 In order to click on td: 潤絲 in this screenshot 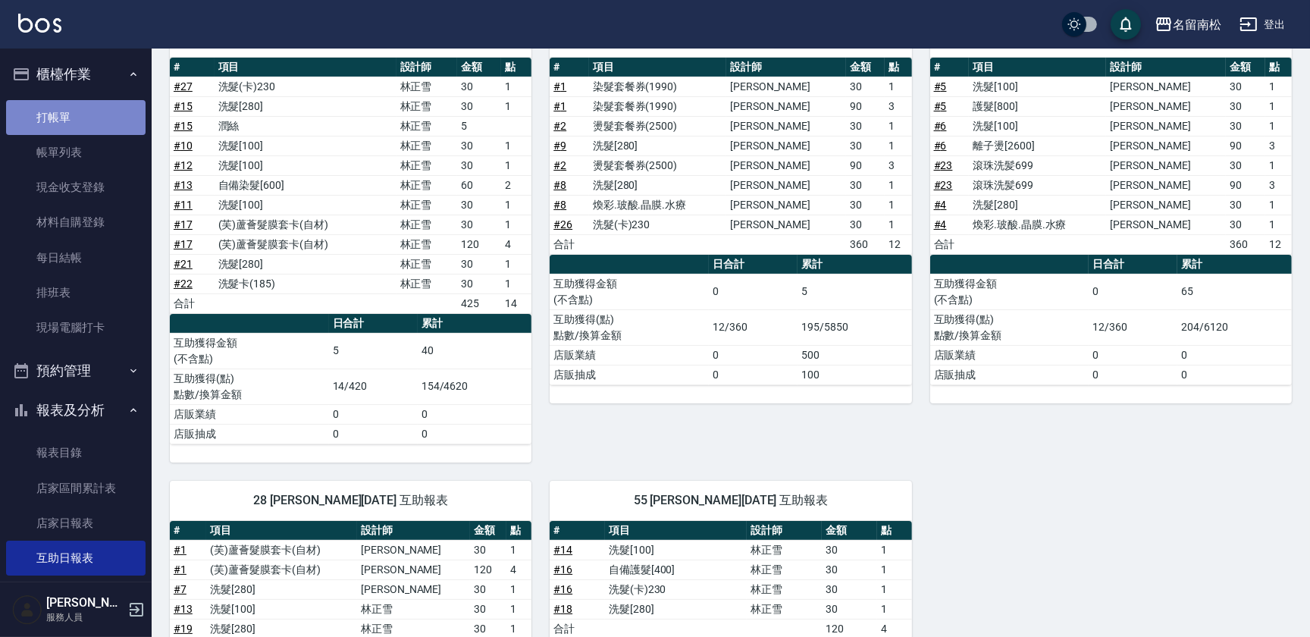, I will do `click(306, 126)`.